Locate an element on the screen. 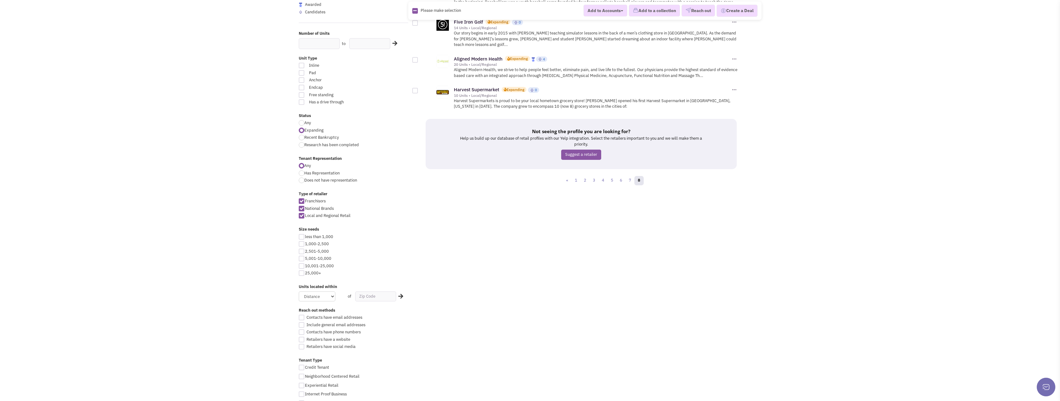  img: icon-collection-lavender.png is located at coordinates (636, 11).